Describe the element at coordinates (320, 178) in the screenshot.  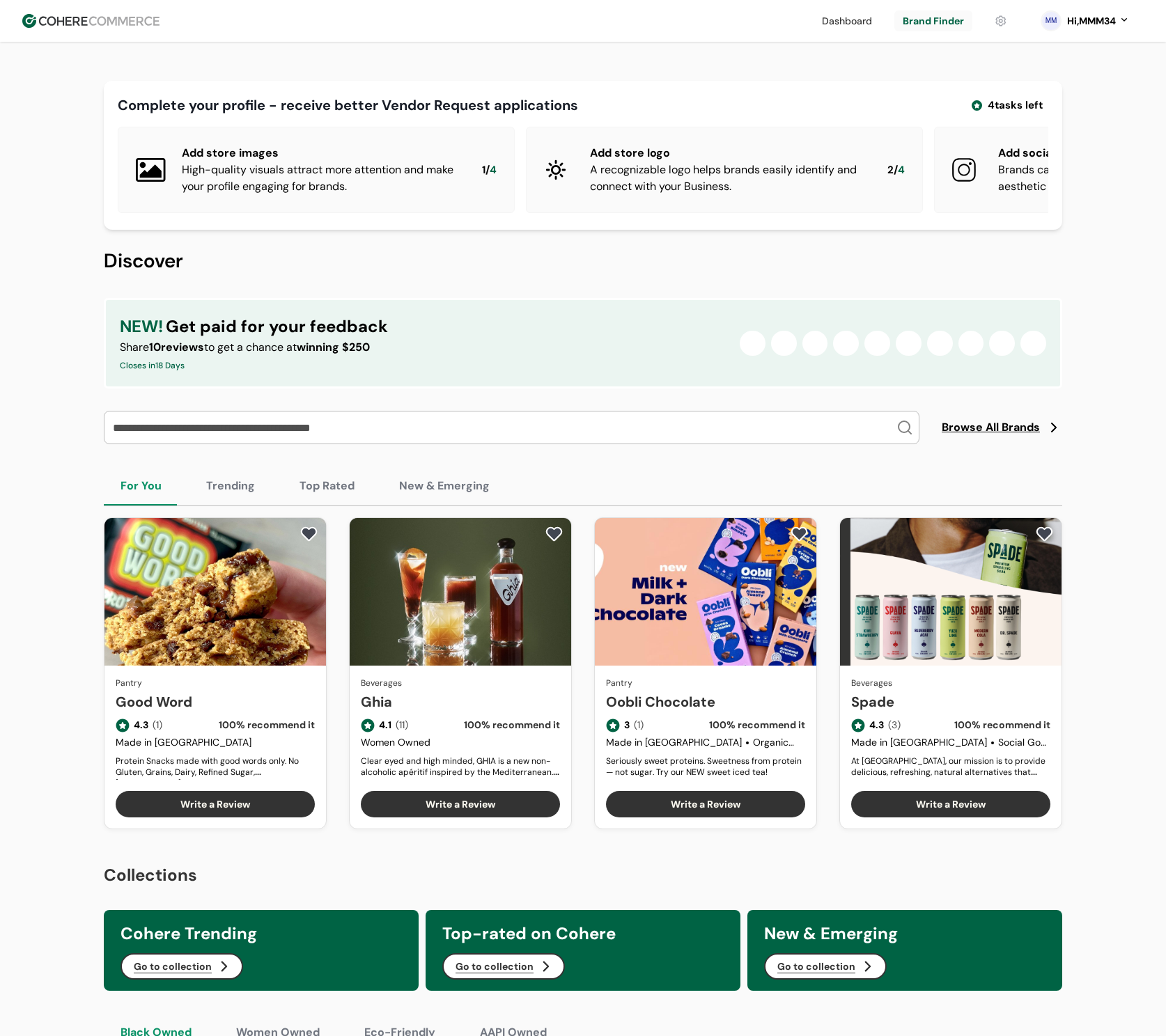
I see `div: High-quality visuals attract more attention and make your profile engaging for brands.` at that location.